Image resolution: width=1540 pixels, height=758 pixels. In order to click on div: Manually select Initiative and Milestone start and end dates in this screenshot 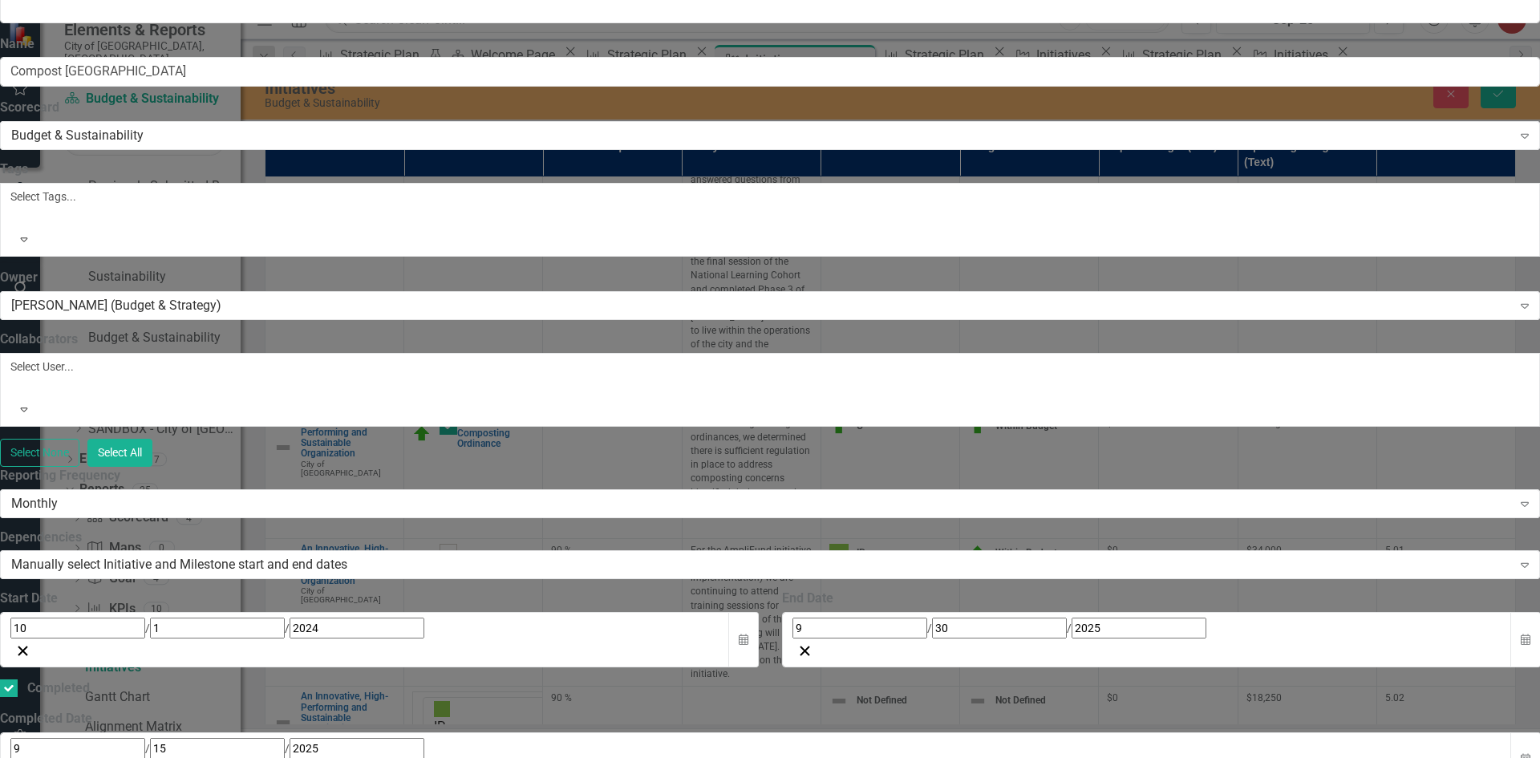, I will do `click(761, 565)`.